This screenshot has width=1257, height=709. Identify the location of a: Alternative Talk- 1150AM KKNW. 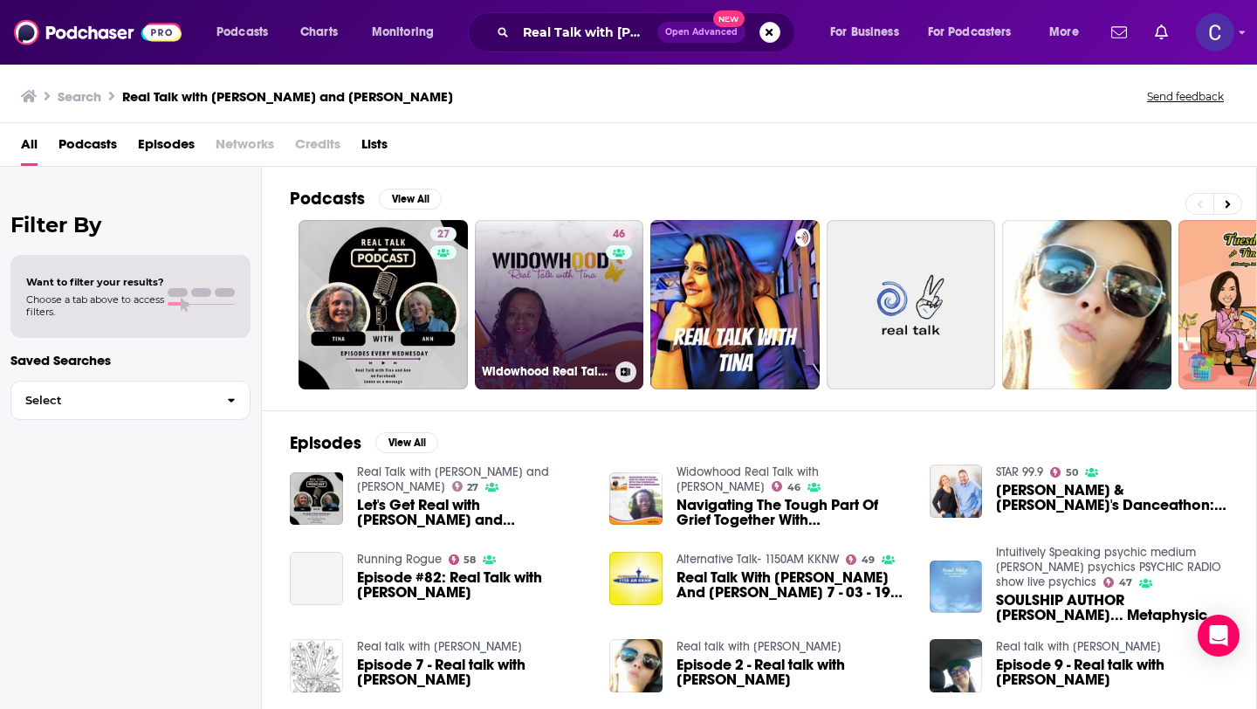
(758, 559).